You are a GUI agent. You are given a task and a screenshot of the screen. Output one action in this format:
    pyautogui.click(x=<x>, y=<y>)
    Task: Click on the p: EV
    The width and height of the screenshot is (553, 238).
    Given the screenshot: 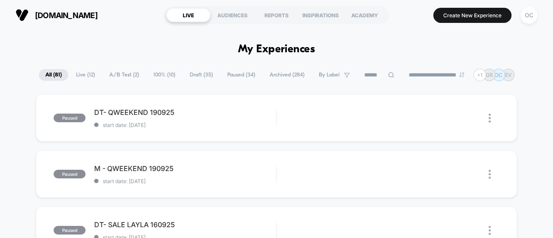 What is the action you would take?
    pyautogui.click(x=508, y=75)
    